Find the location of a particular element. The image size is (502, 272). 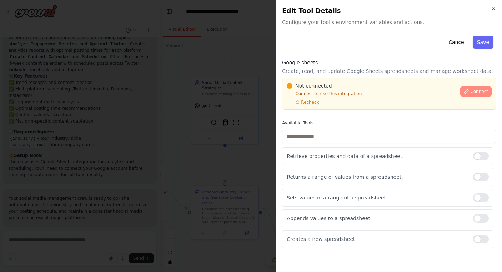

p: Sets values in a range of a spreadsheet. is located at coordinates (377, 197).